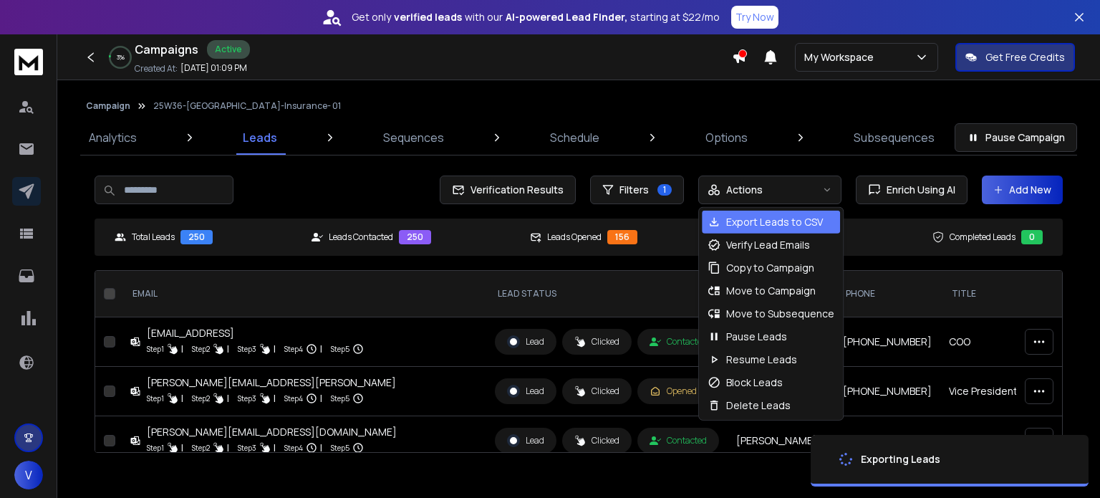 Image resolution: width=1100 pixels, height=498 pixels. What do you see at coordinates (887, 294) in the screenshot?
I see `th: Phone` at bounding box center [887, 294].